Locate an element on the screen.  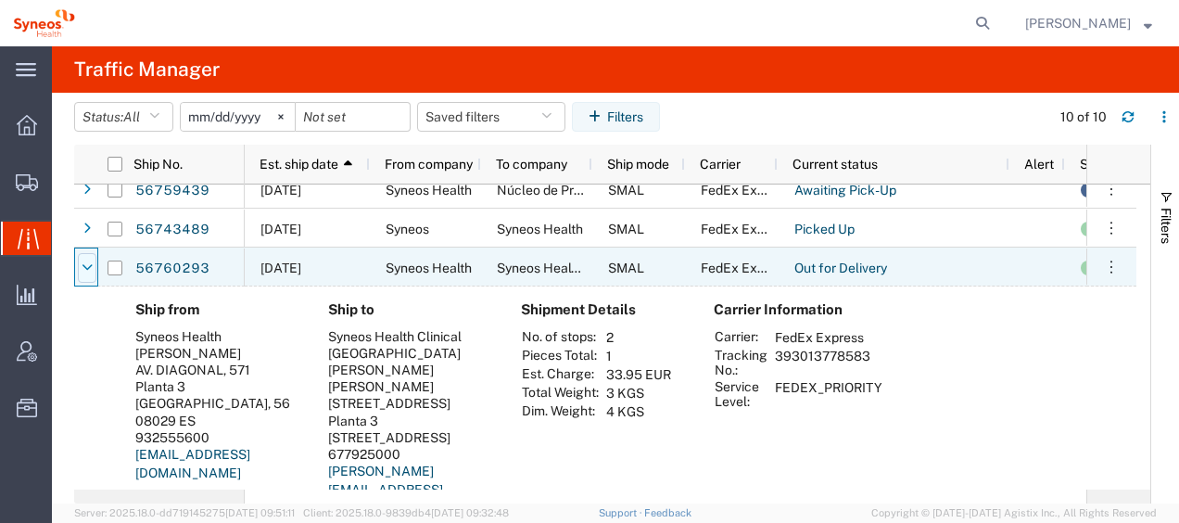
span: Núcleo de Prestações de Desemprego is located at coordinates (611, 190).